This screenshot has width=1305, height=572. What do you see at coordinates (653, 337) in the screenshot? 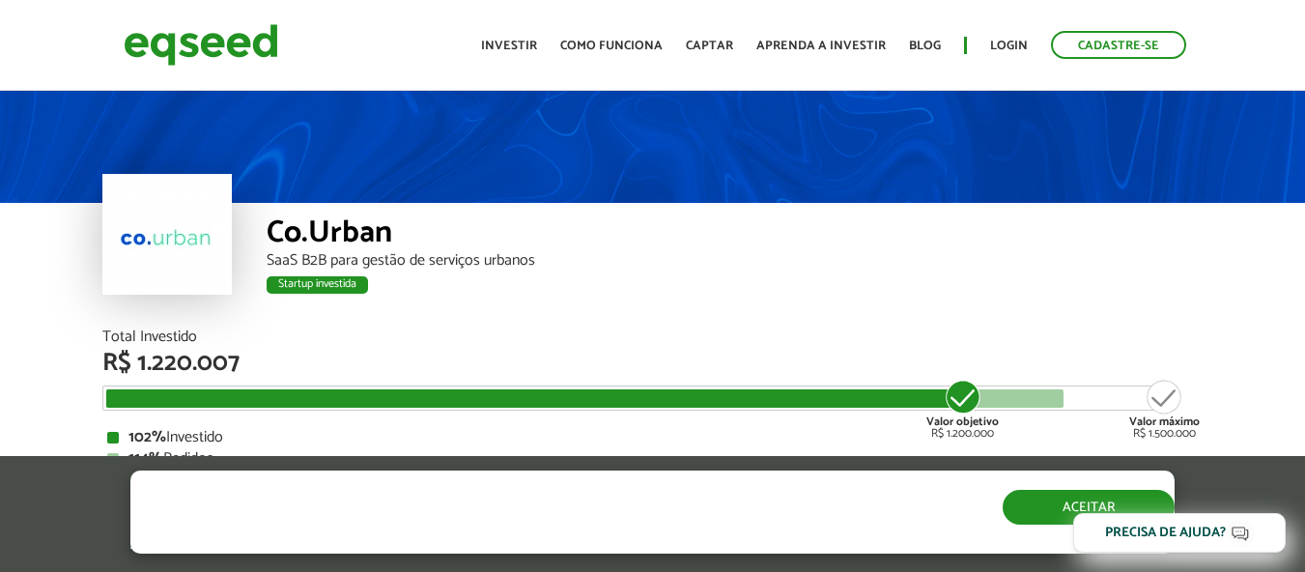
I see `div: Total Investido` at bounding box center [653, 337].